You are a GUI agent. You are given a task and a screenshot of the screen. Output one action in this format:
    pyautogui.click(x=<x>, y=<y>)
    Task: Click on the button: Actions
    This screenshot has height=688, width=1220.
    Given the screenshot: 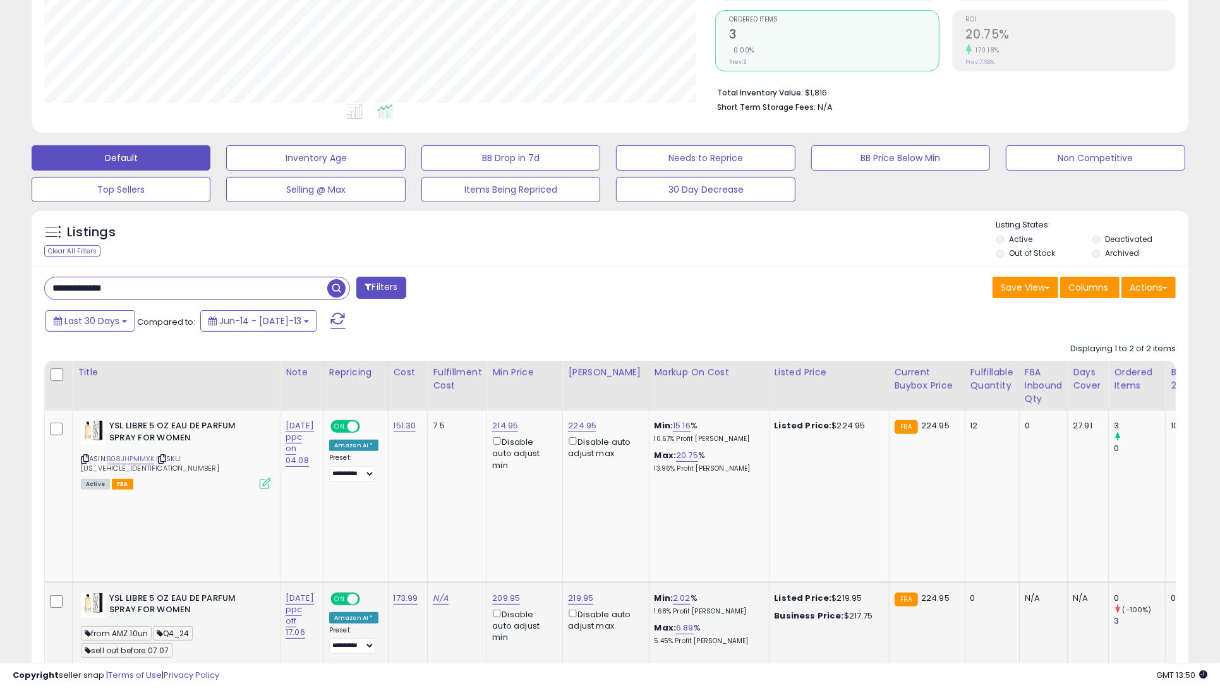 What is the action you would take?
    pyautogui.click(x=1148, y=287)
    